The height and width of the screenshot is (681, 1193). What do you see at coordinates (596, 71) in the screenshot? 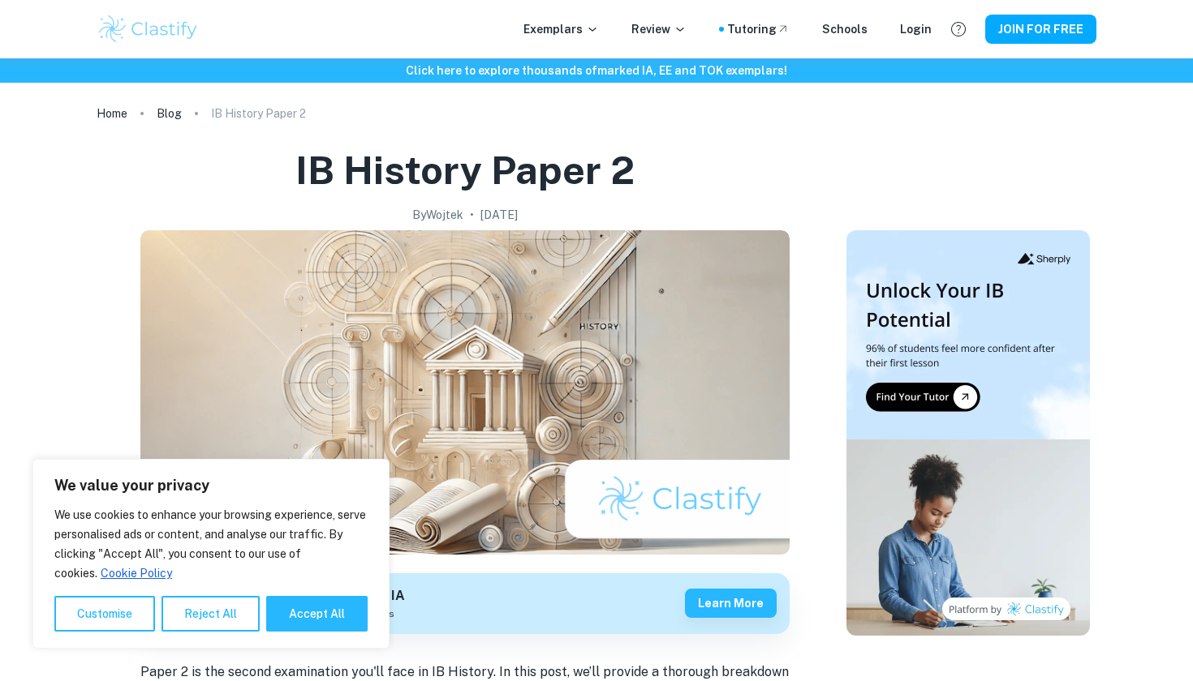
I see `h6: Click here to explore thousands of marked IA, EE and TOK exemplars !` at bounding box center [596, 71].